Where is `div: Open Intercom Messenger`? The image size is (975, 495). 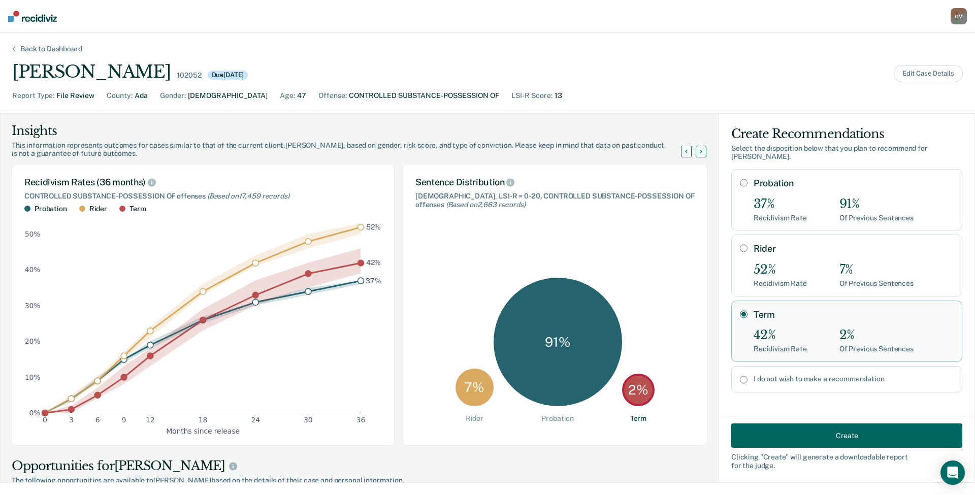
div: Open Intercom Messenger is located at coordinates (952, 473).